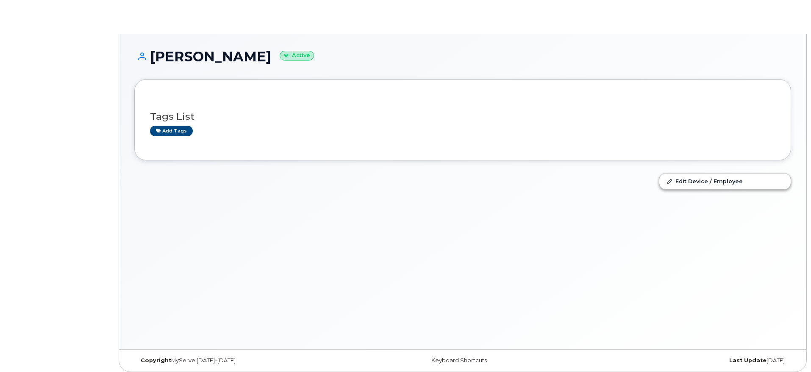  Describe the element at coordinates (459, 361) in the screenshot. I see `a: Keyboard Shortcuts` at that location.